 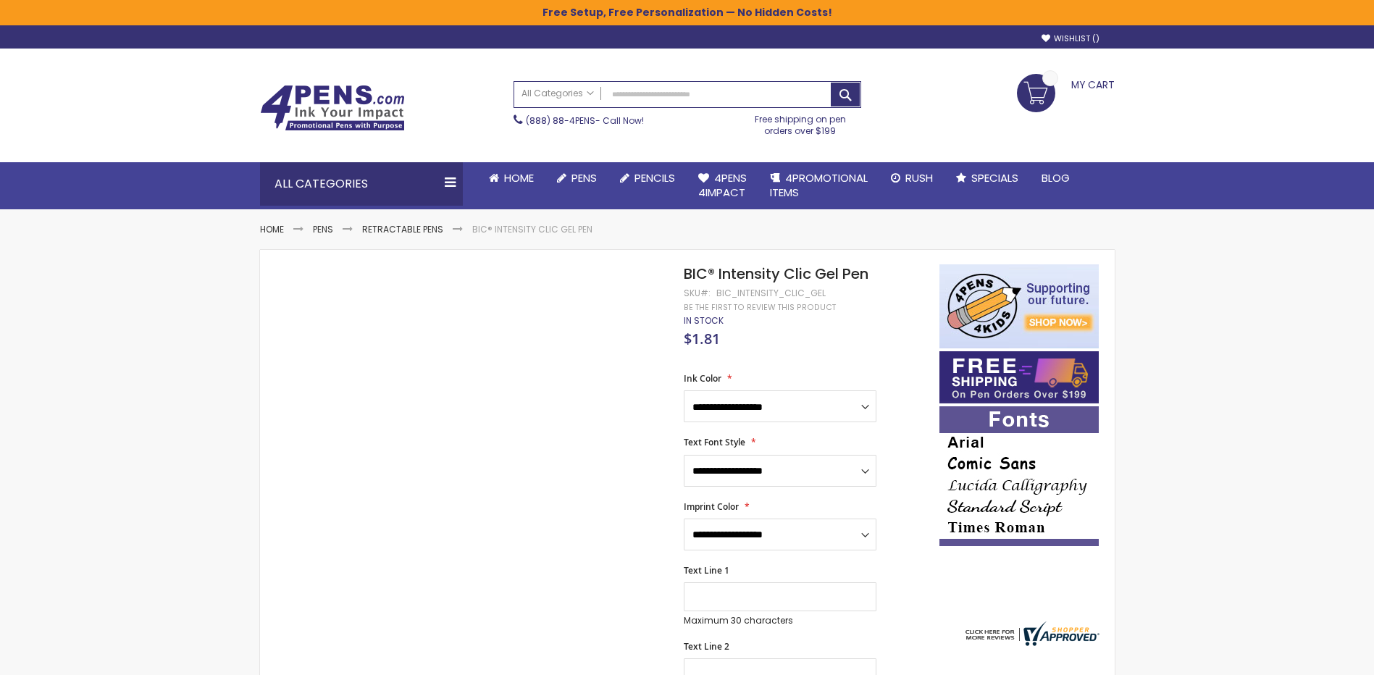 What do you see at coordinates (706, 570) in the screenshot?
I see `span: Text Line 1` at bounding box center [706, 570].